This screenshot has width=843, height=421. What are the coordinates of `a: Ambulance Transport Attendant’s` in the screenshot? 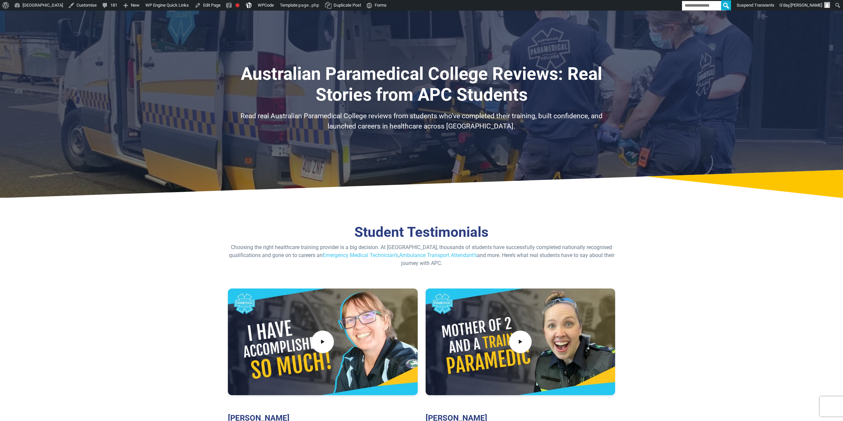 It's located at (438, 255).